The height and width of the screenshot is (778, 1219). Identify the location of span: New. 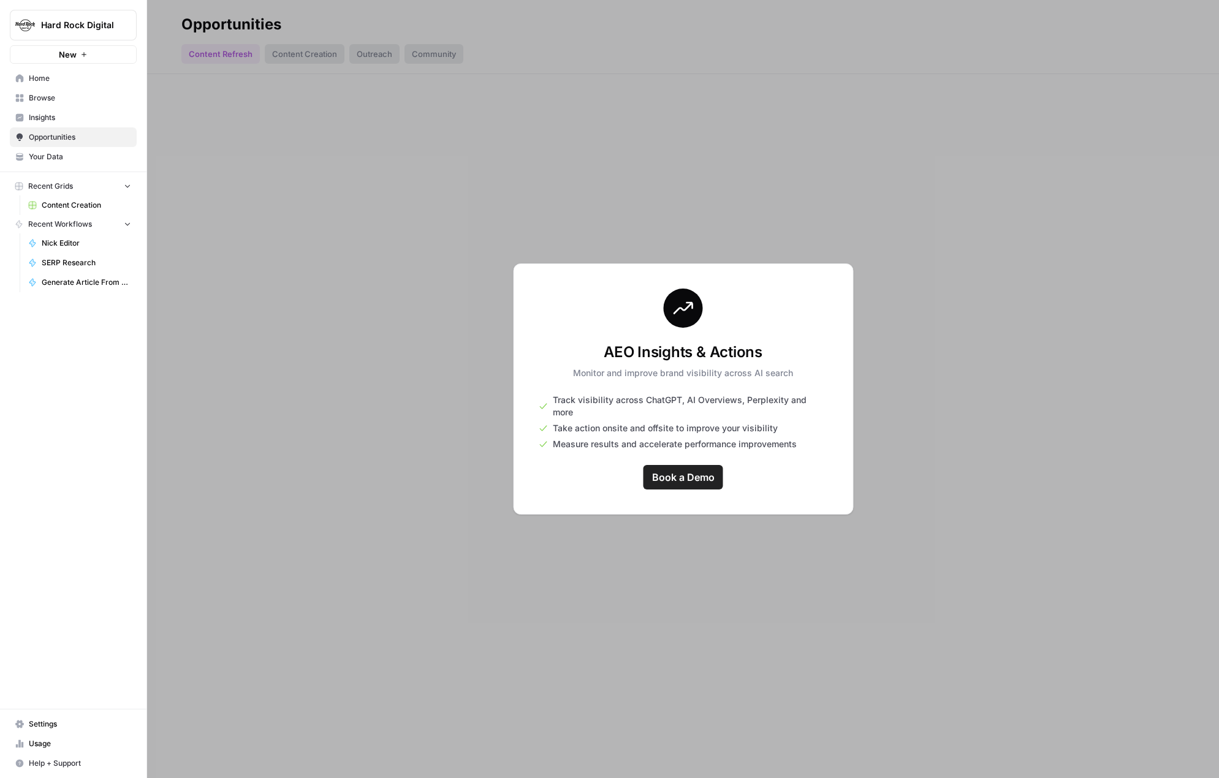
(67, 55).